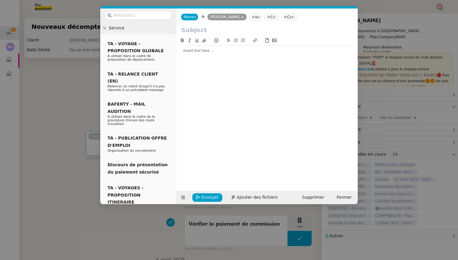  Describe the element at coordinates (137, 141) in the screenshot. I see `span: TA - PUBLICATION OFFRE D'EMPLOI` at that location.